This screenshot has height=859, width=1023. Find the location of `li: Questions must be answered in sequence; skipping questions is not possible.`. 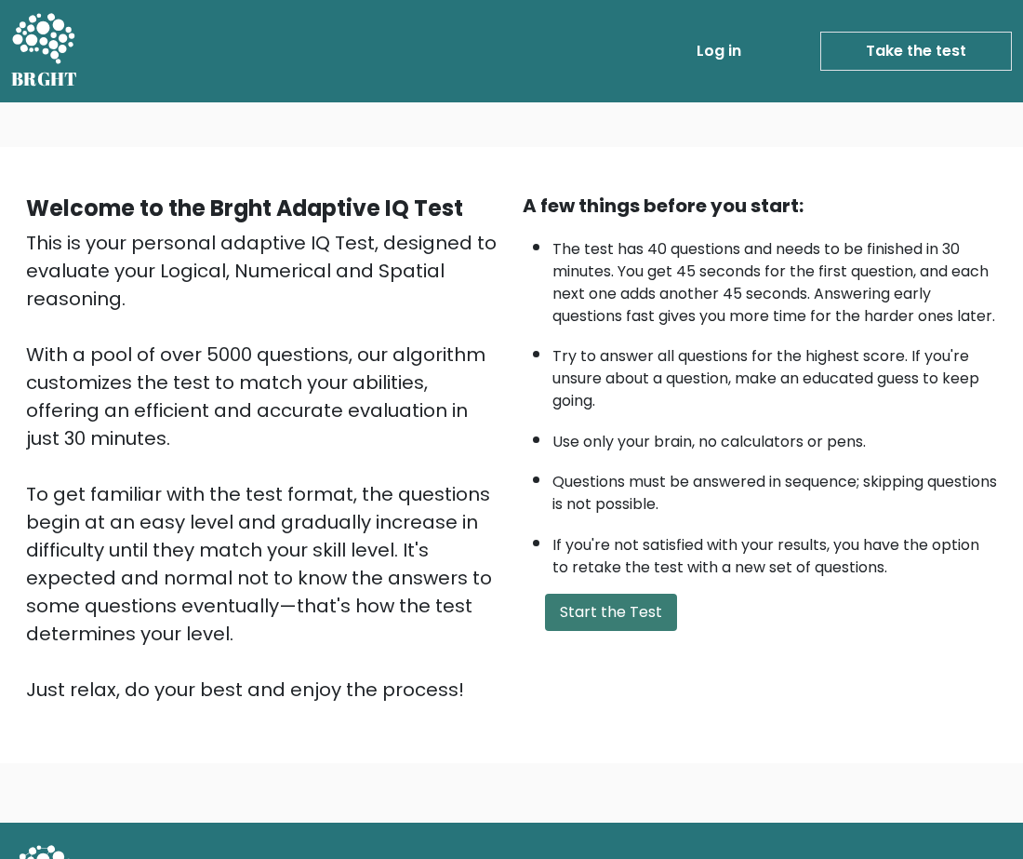

li: Questions must be answered in sequence; skipping questions is not possible. is located at coordinates (775, 488).